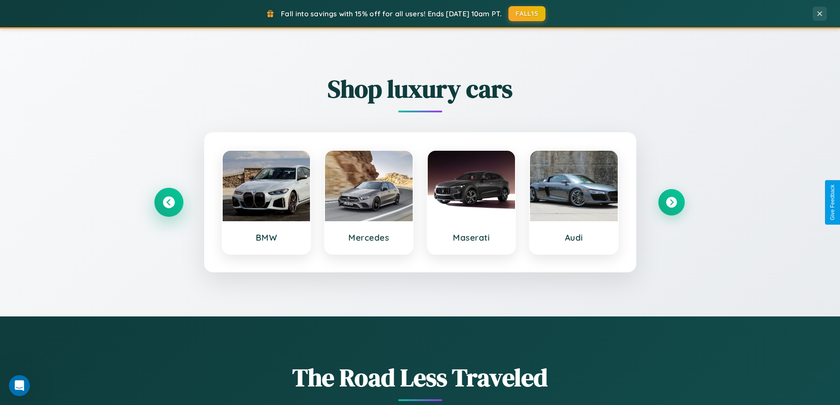  What do you see at coordinates (420, 89) in the screenshot?
I see `h2: Shop luxury cars` at bounding box center [420, 89].